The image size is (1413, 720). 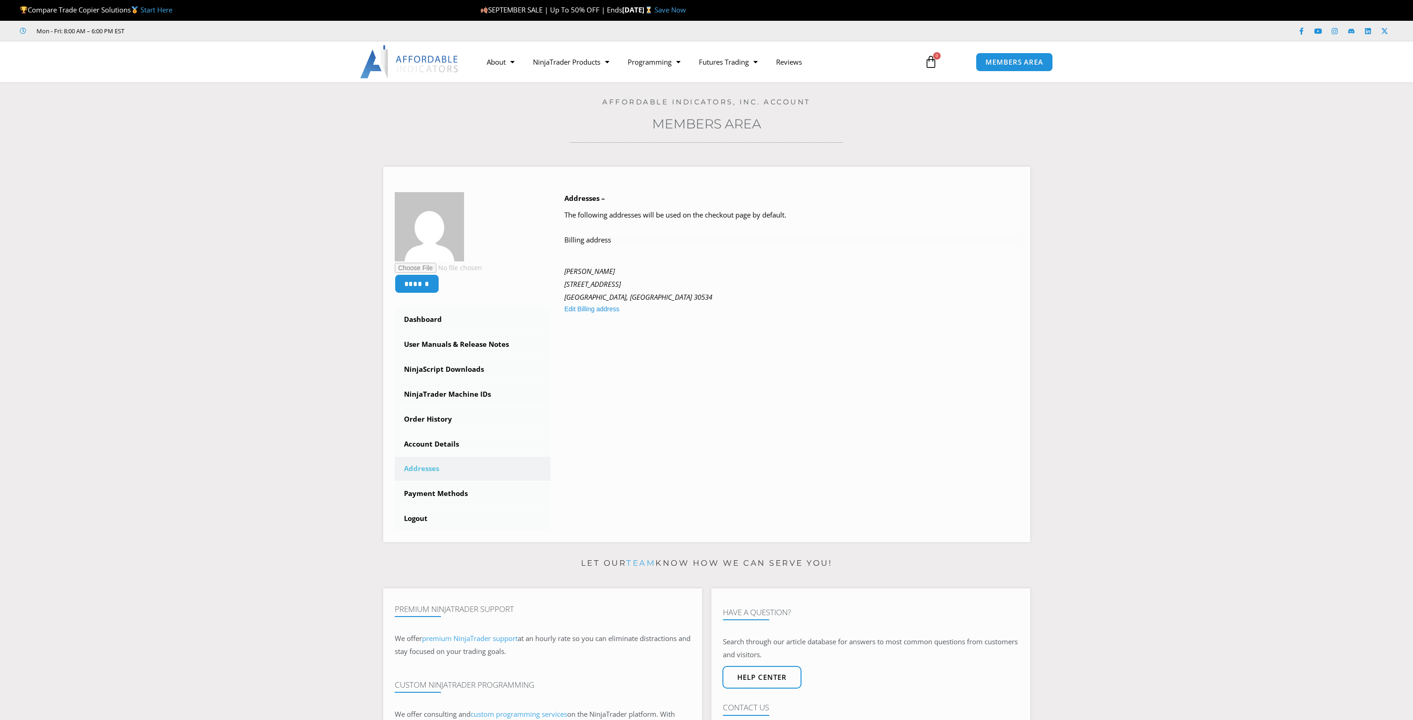 What do you see at coordinates (728, 62) in the screenshot?
I see `a: Futures Trading` at bounding box center [728, 62].